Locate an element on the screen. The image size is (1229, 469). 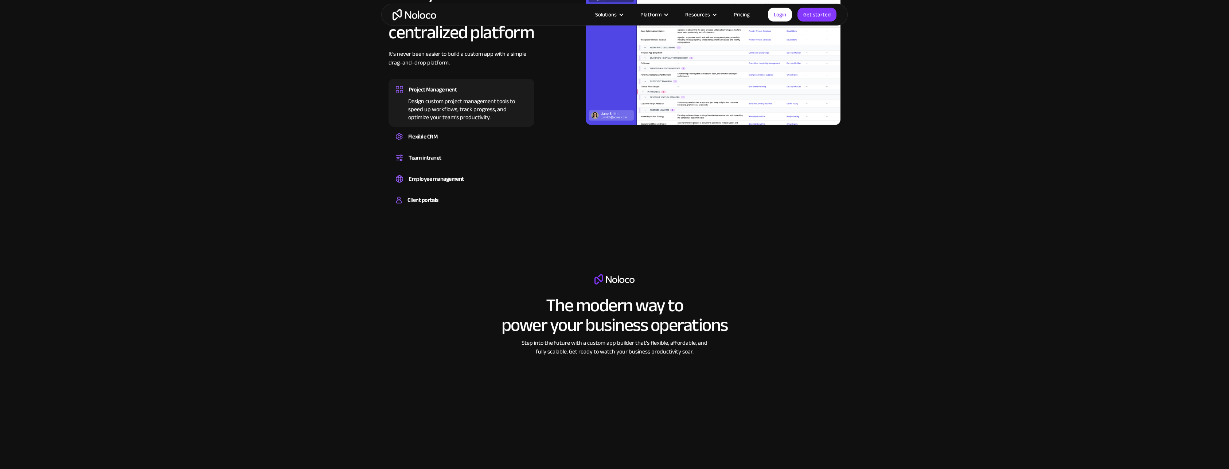
div: Client portals is located at coordinates (423, 200).